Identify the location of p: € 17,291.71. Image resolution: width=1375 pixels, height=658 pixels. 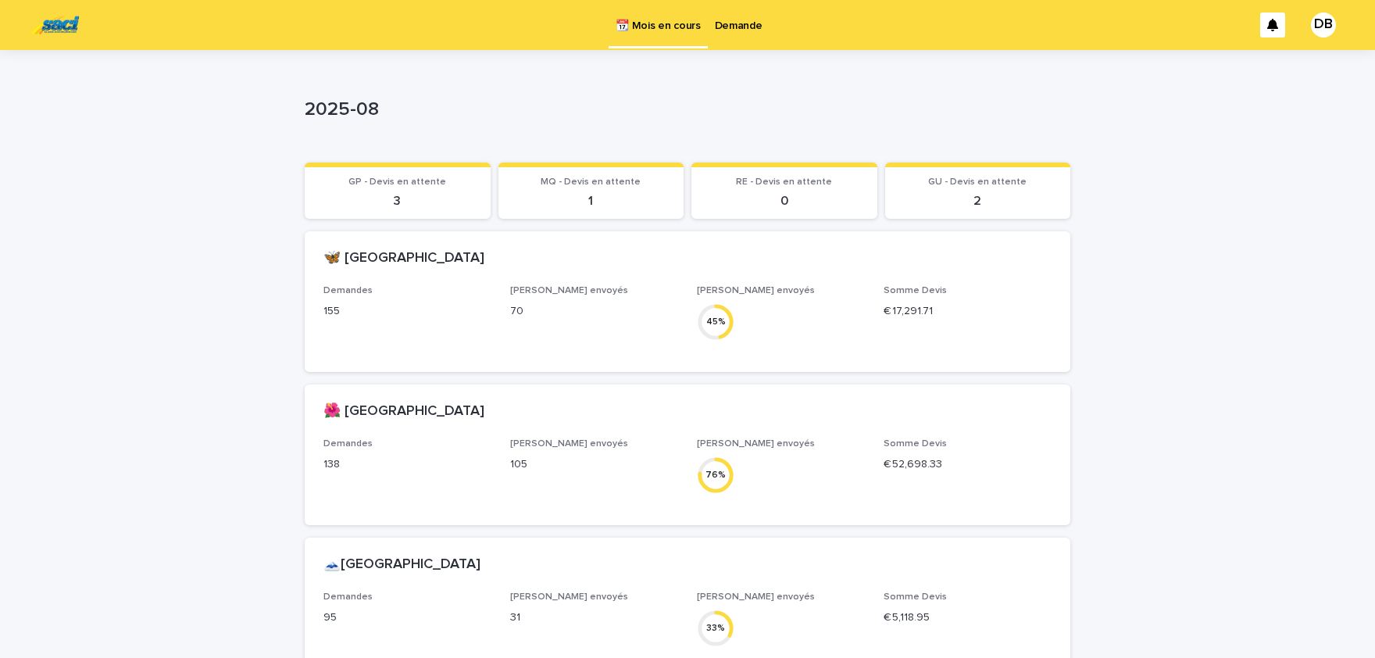
(967, 311).